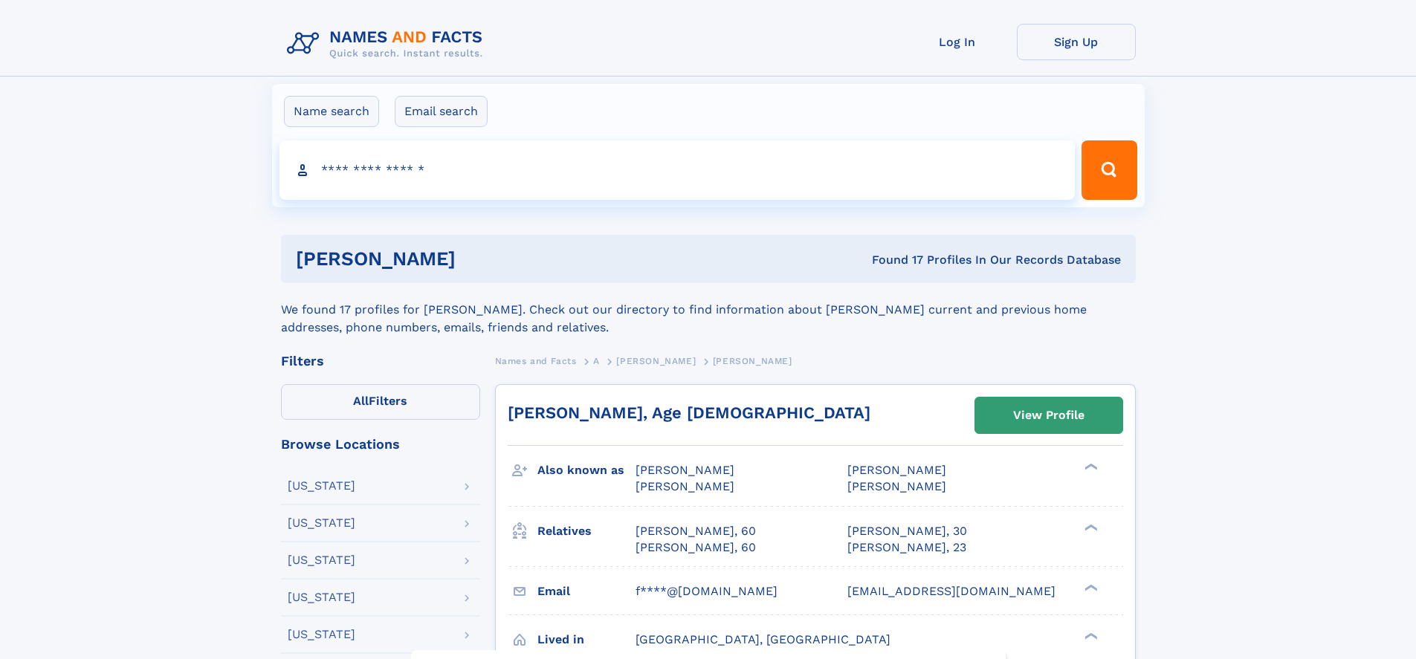  What do you see at coordinates (1109, 170) in the screenshot?
I see `button: Search Button` at bounding box center [1109, 170].